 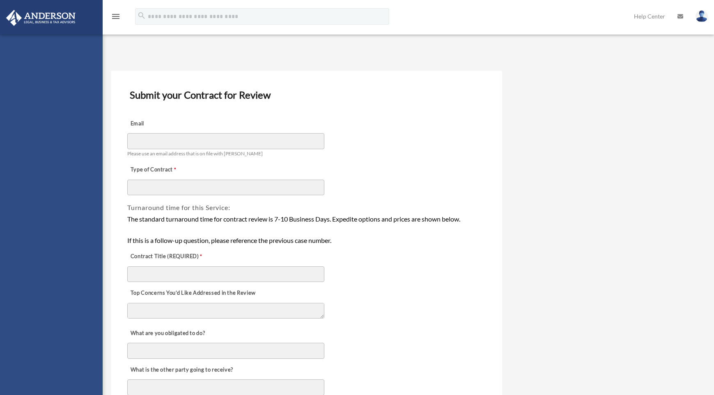 I want to click on span: Turnaround time for this Service:, so click(x=179, y=207).